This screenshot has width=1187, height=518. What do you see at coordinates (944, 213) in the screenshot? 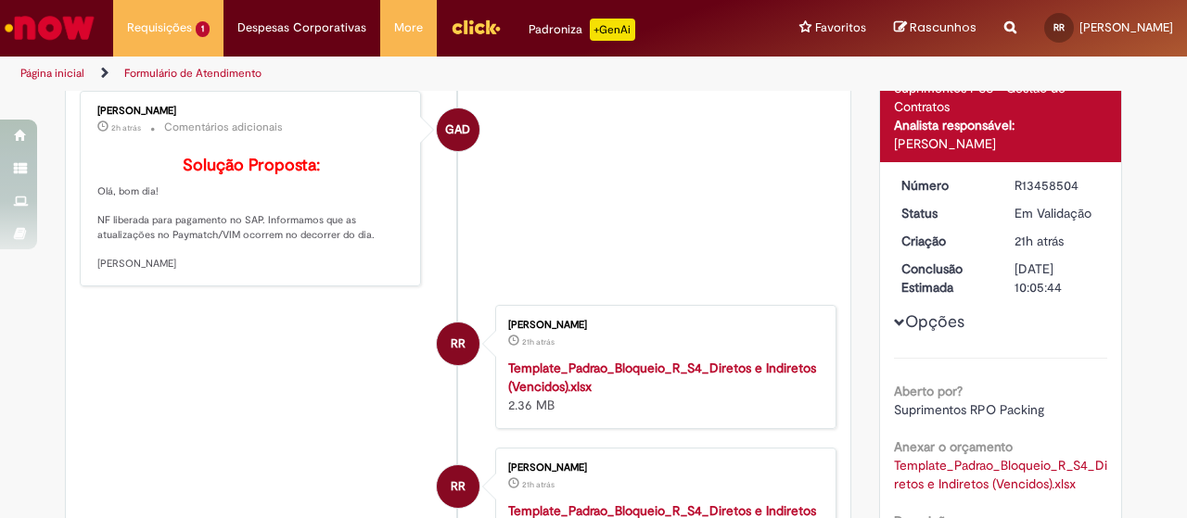
I see `dt: Status` at bounding box center [944, 213].